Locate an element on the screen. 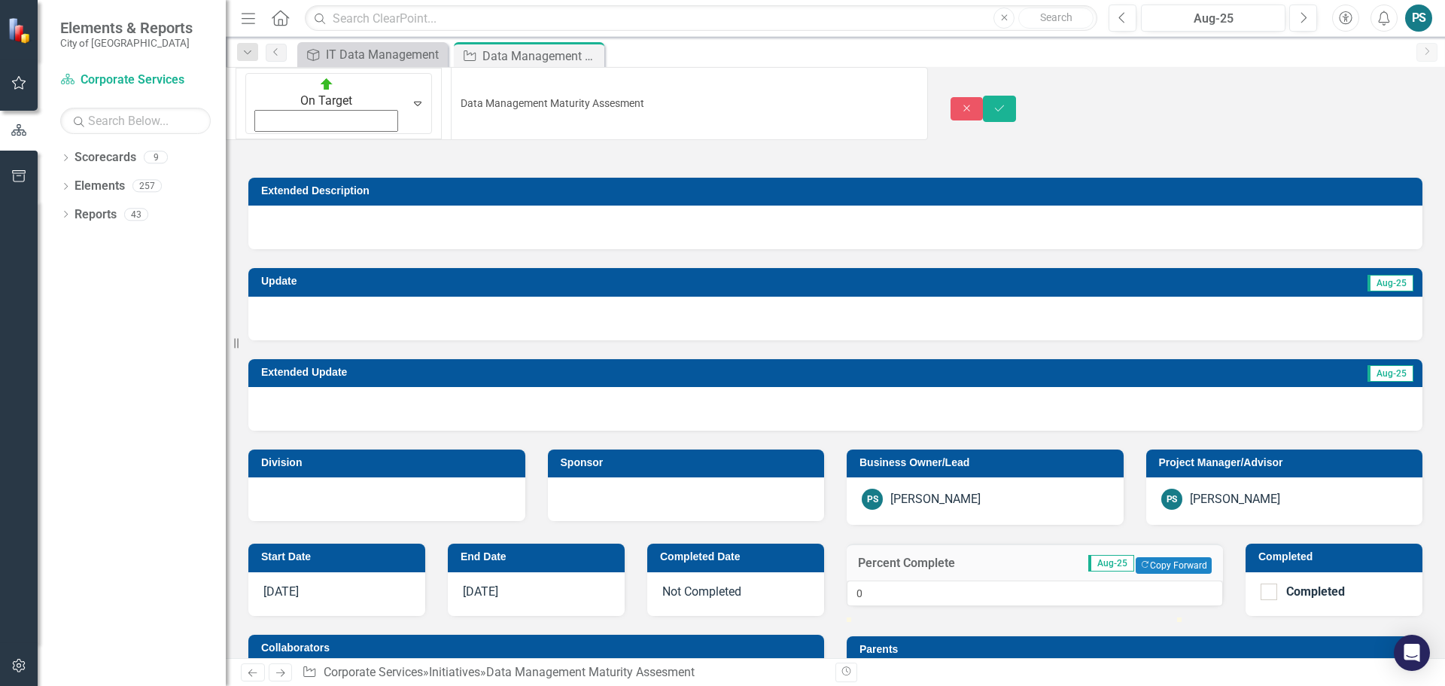  input: Search Below... is located at coordinates (135, 120).